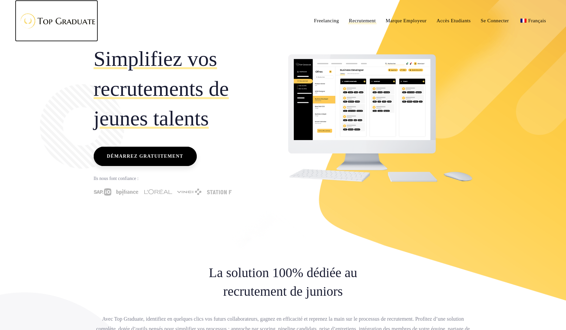 The width and height of the screenshot is (566, 330). Describe the element at coordinates (537, 21) in the screenshot. I see `span: Français` at that location.